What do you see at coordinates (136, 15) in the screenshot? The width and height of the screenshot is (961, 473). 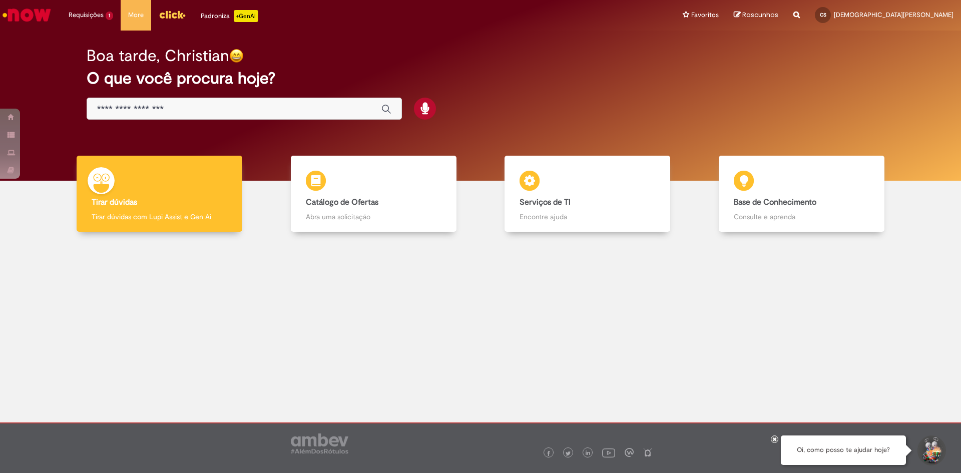 I see `span: More` at bounding box center [136, 15].